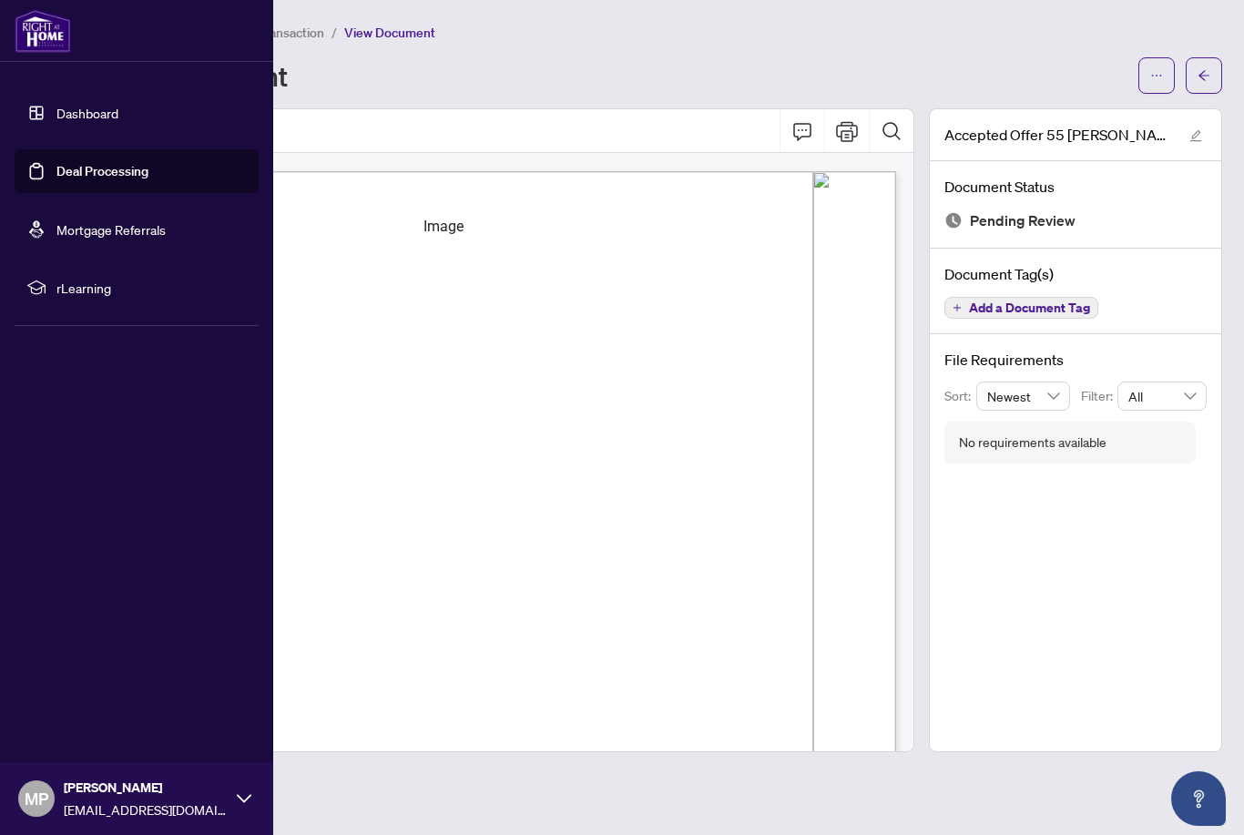  Describe the element at coordinates (1162, 396) in the screenshot. I see `span: All` at that location.